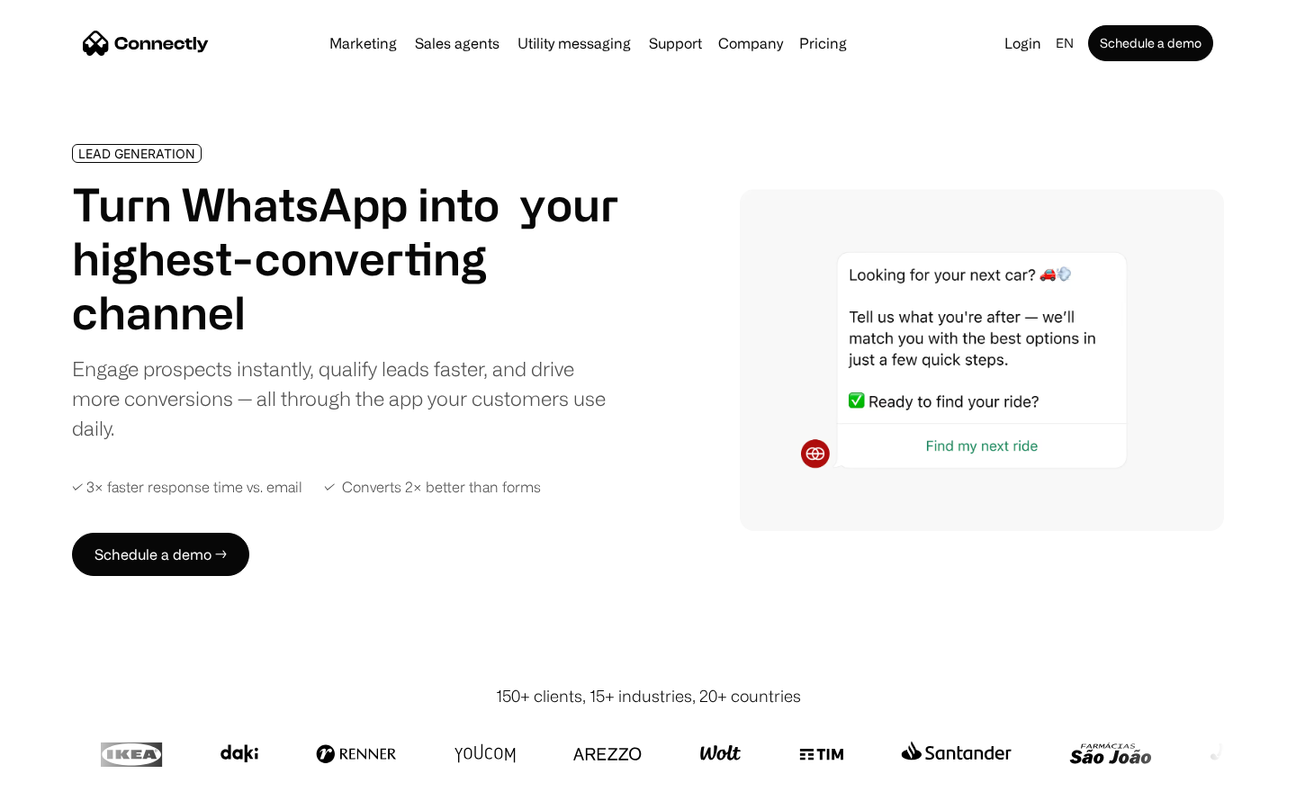 The width and height of the screenshot is (1296, 810). Describe the element at coordinates (160, 554) in the screenshot. I see `a: Schedule a demo →` at that location.